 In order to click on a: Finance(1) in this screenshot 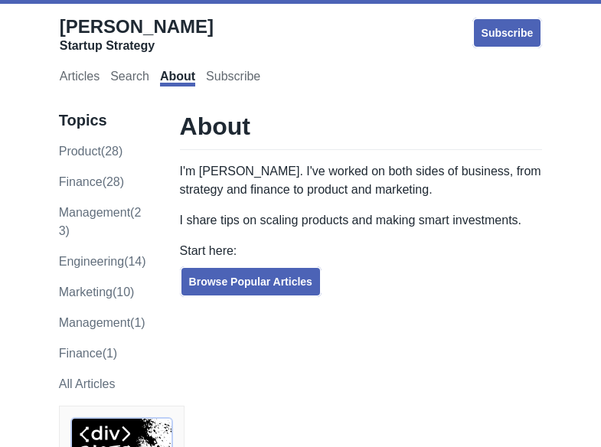, I will do `click(88, 353)`.